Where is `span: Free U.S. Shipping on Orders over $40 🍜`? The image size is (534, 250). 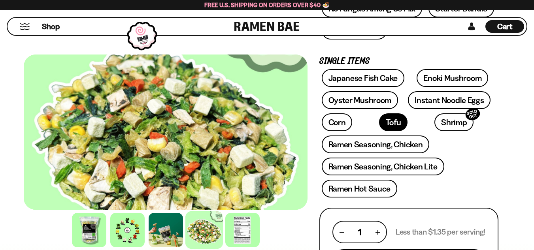 span: Free U.S. Shipping on Orders over $40 🍜 is located at coordinates (267, 5).